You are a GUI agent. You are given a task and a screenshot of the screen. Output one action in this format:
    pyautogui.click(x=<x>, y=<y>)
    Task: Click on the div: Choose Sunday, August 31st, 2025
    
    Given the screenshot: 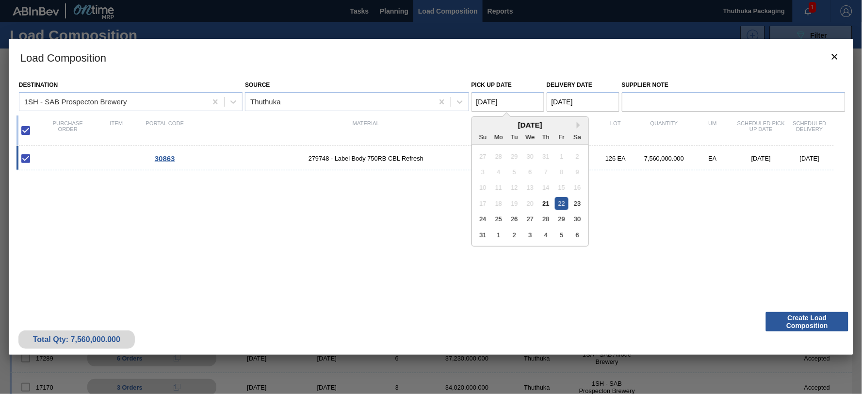 What is the action you would take?
    pyautogui.click(x=482, y=235)
    